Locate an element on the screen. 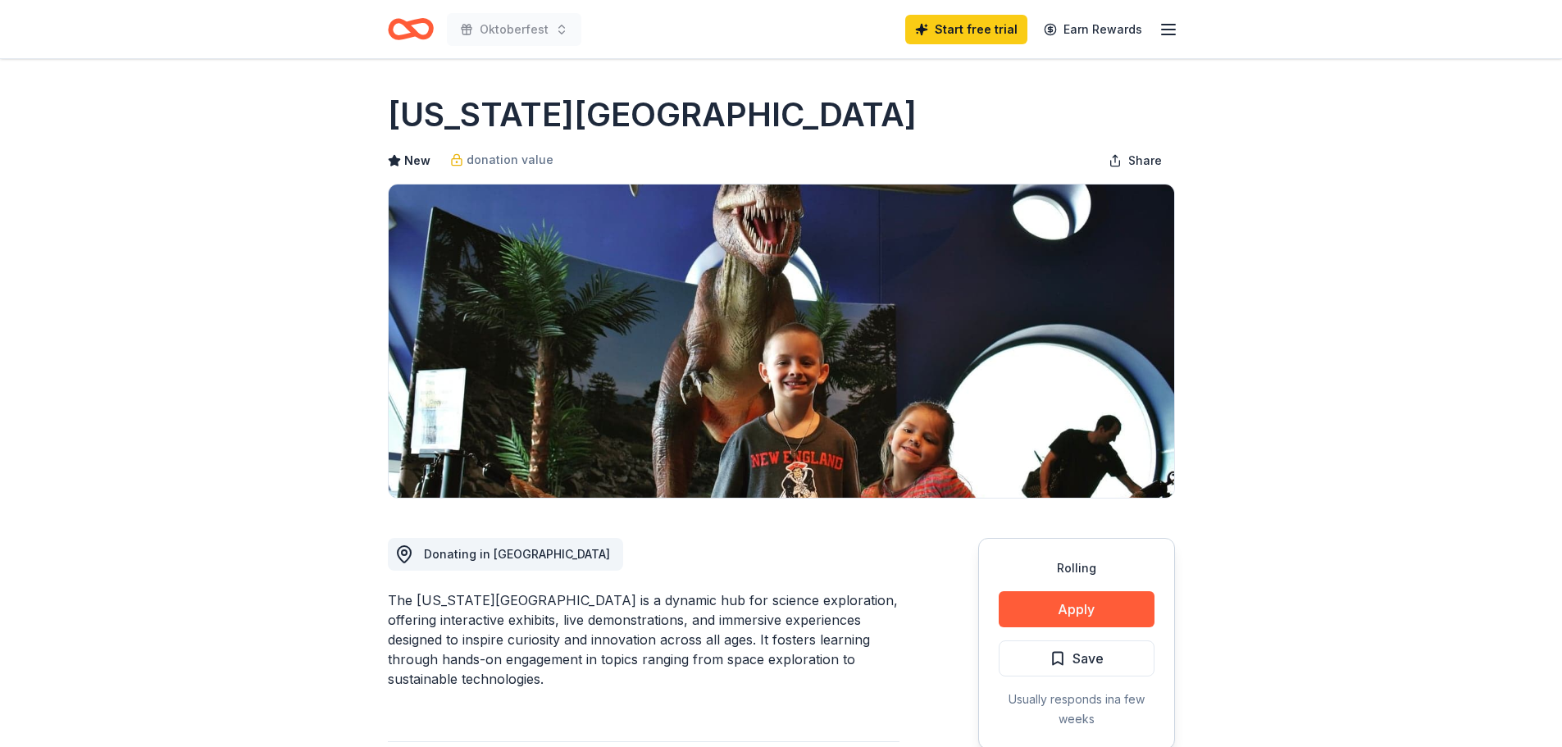  span: New is located at coordinates (417, 161).